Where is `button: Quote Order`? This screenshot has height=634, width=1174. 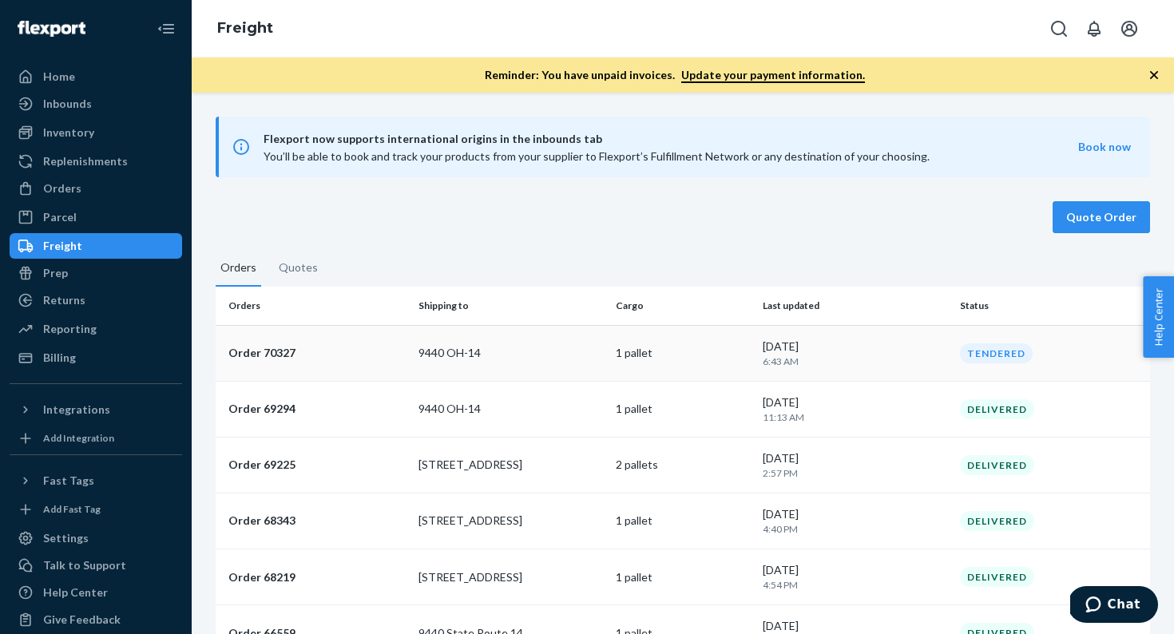 button: Quote Order is located at coordinates (1101, 217).